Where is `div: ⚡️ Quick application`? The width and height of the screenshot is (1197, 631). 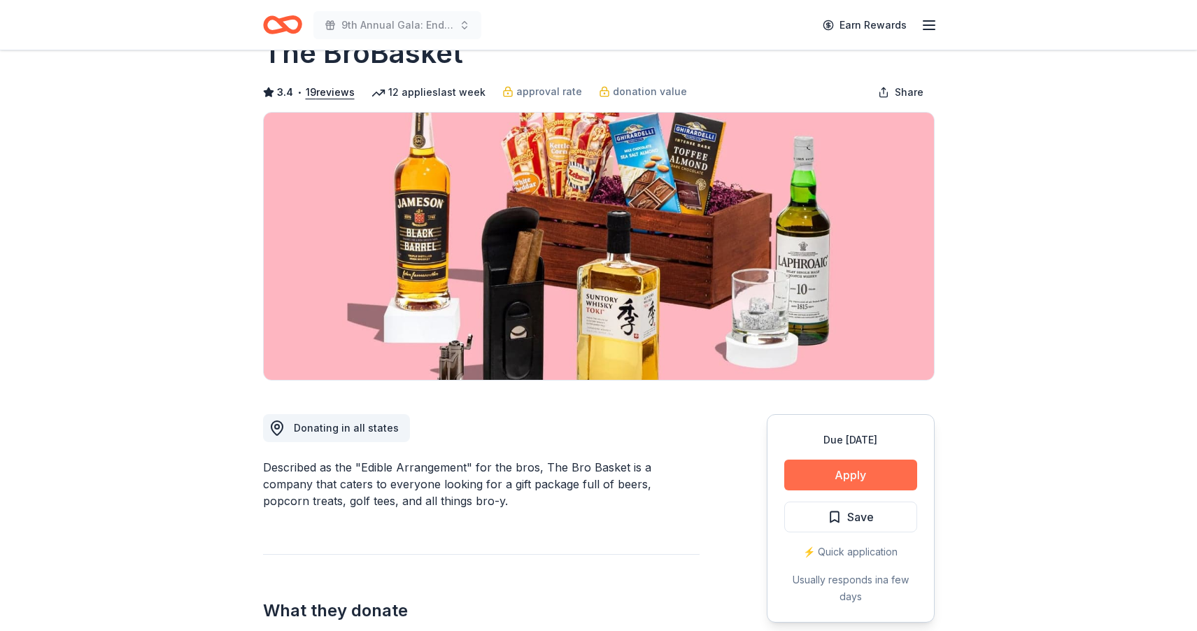 div: ⚡️ Quick application is located at coordinates (851, 552).